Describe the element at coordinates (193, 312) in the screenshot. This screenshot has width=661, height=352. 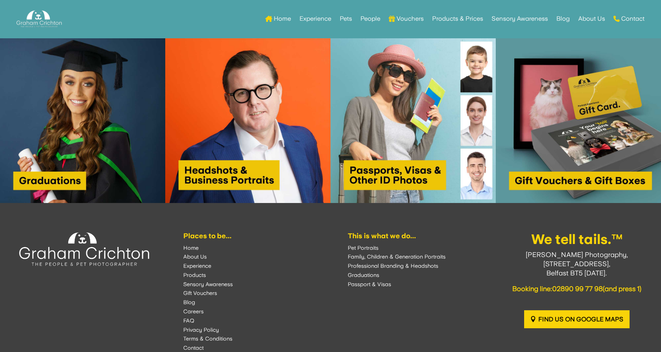
I see `a: Careers` at that location.